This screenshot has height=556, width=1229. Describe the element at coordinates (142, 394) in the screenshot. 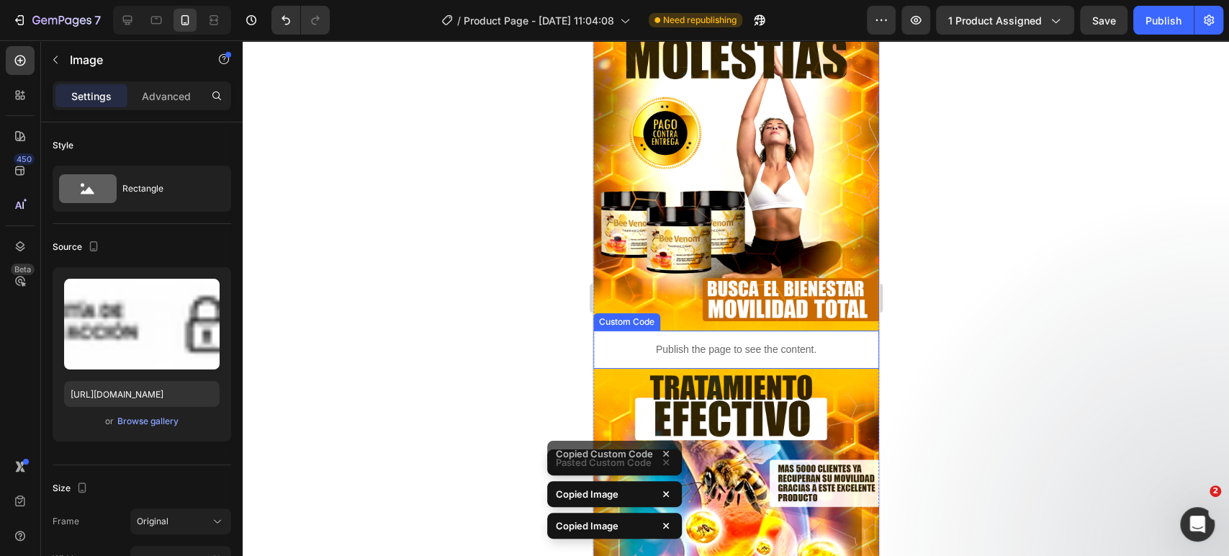

I see `input: https://example.com/image.jpg` at that location.